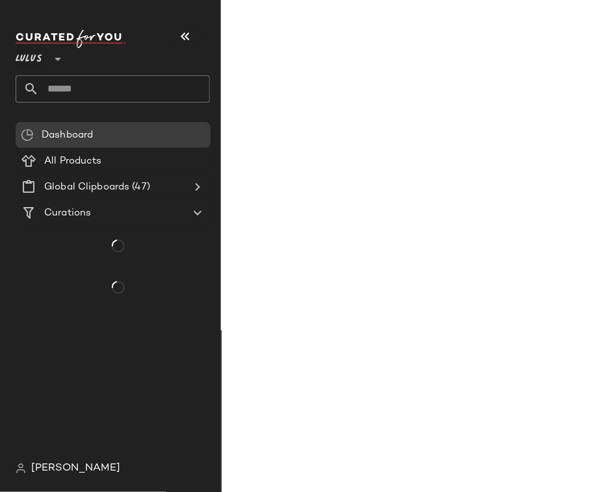 This screenshot has width=614, height=492. What do you see at coordinates (67, 135) in the screenshot?
I see `span: Dashboard` at bounding box center [67, 135].